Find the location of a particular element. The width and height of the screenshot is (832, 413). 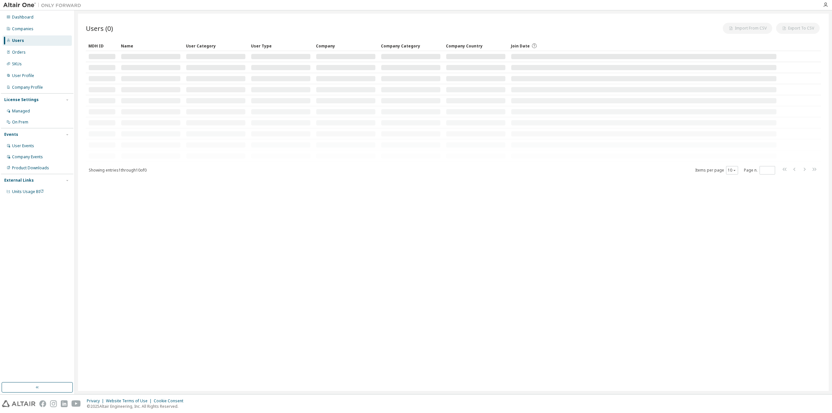

span: Units Usage BI is located at coordinates (28, 191).